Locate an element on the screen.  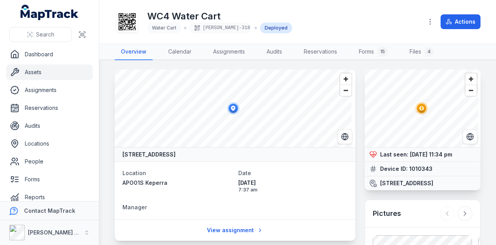
a: Forms15 is located at coordinates (373, 52).